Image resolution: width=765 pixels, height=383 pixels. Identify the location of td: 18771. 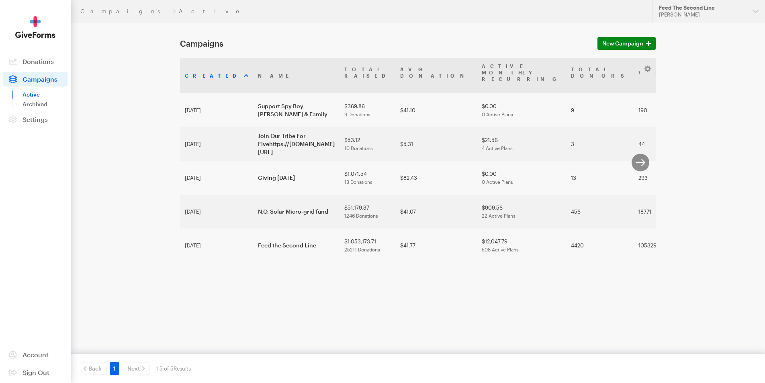
(659, 211).